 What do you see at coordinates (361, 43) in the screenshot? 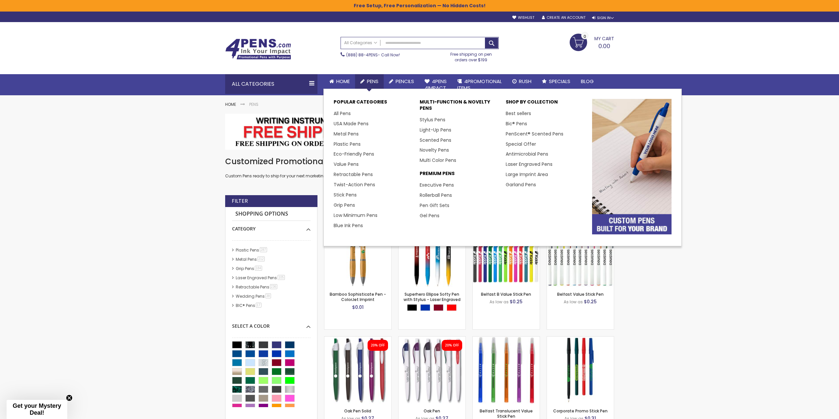
I see `span: All Categories` at bounding box center [361, 43].